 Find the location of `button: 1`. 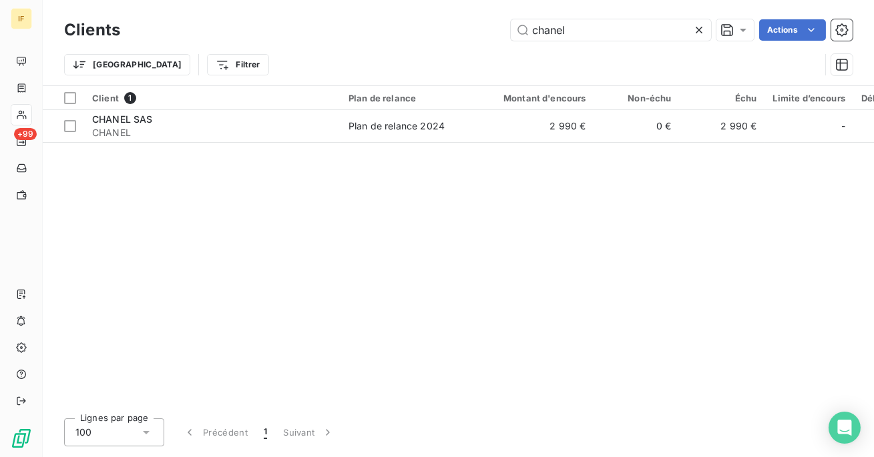

button: 1 is located at coordinates (265, 433).